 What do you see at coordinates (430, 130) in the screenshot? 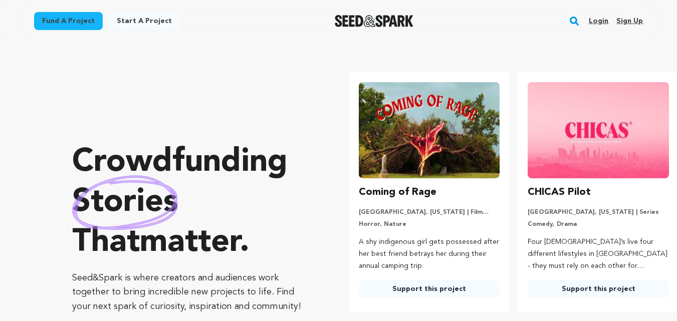
I see `img: Coming of Rage image` at bounding box center [430, 130].